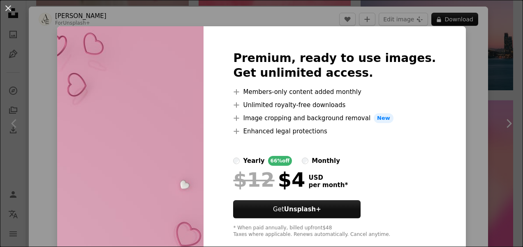 This screenshot has width=523, height=247. What do you see at coordinates (302, 210) in the screenshot?
I see `strong: Unsplash+` at bounding box center [302, 210].